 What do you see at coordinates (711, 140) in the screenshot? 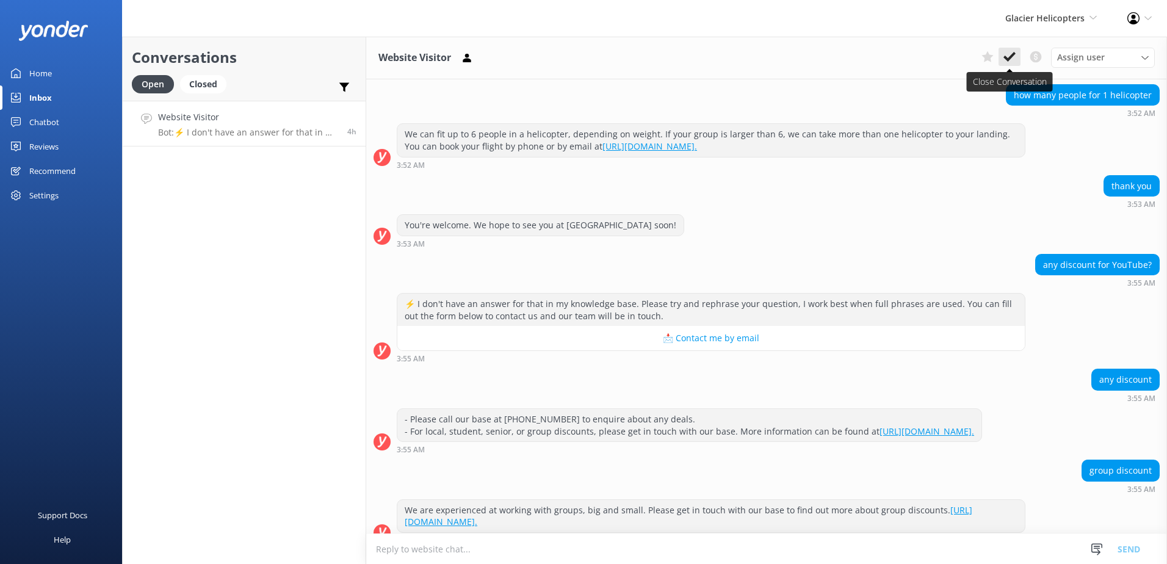
I see `div: We can fit up to 6 people in a helicopter, depending on weight. If your group is larger than 6, w...` at bounding box center [711, 140].